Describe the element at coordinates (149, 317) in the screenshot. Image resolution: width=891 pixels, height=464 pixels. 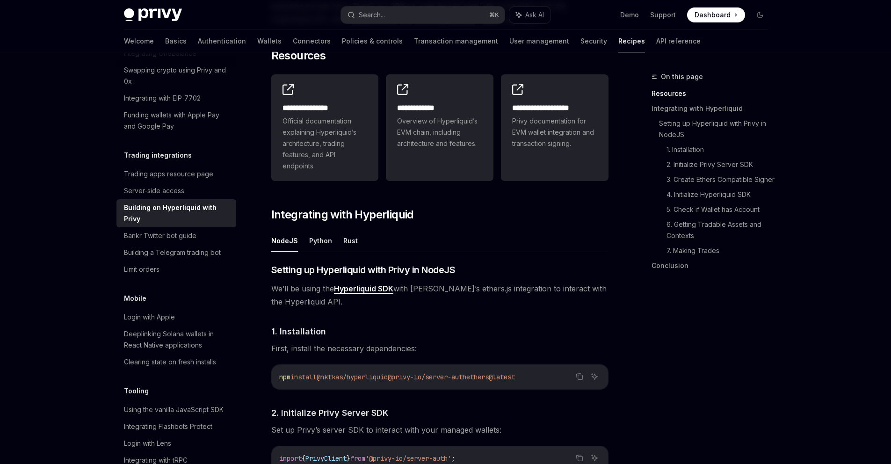
I see `div: Login with Apple` at that location.